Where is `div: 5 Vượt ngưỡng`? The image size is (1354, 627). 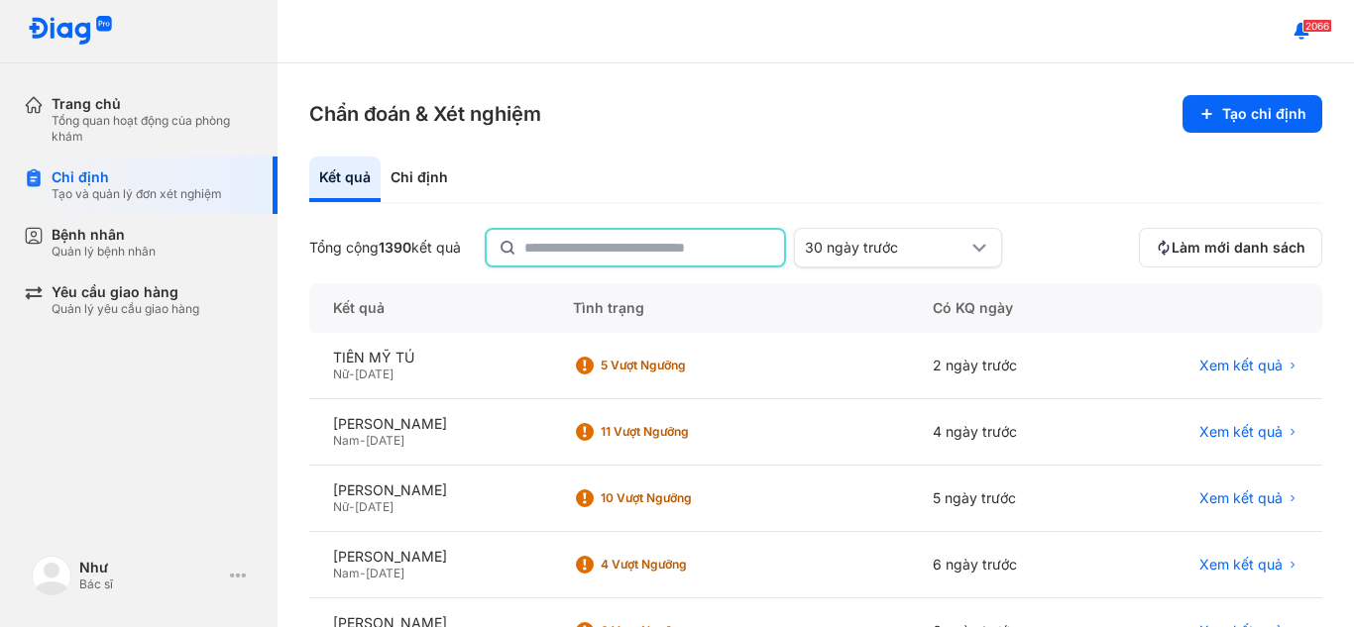
div: 5 Vượt ngưỡng is located at coordinates (680, 366).